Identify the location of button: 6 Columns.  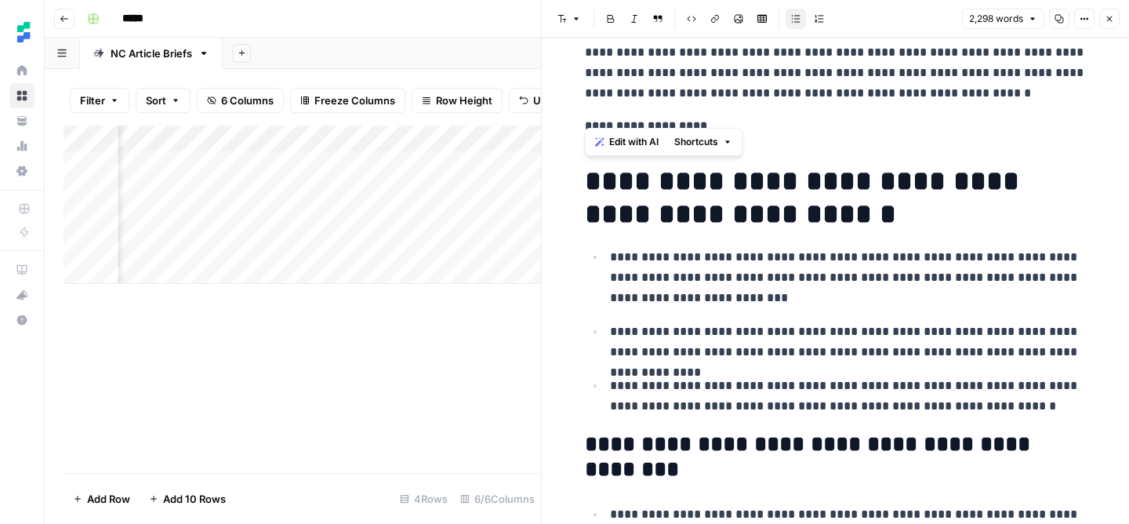
(240, 100).